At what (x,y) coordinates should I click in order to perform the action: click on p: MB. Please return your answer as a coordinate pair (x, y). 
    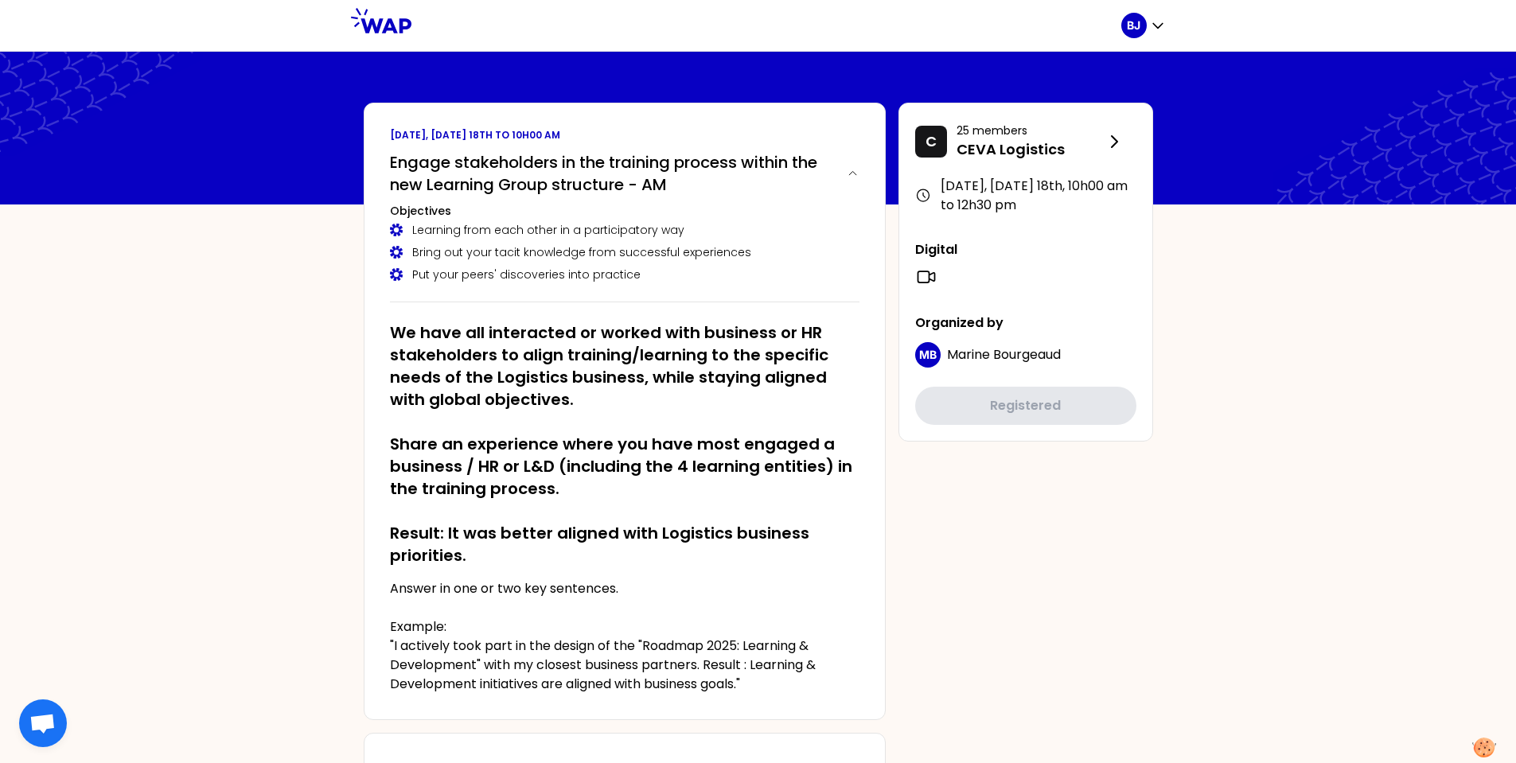
    Looking at the image, I should click on (928, 355).